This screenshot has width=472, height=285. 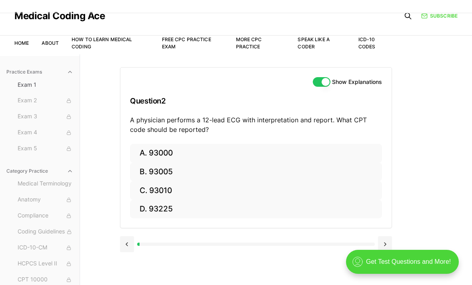 I want to click on button: Medical Terminology, so click(x=45, y=184).